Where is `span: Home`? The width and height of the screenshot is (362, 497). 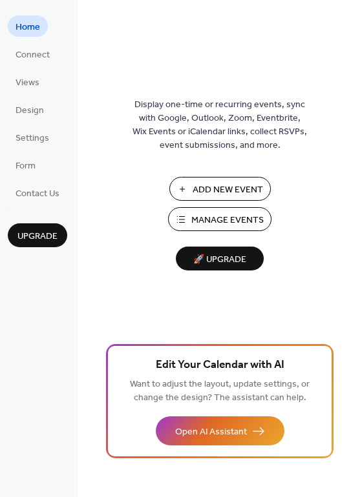
span: Home is located at coordinates (28, 27).